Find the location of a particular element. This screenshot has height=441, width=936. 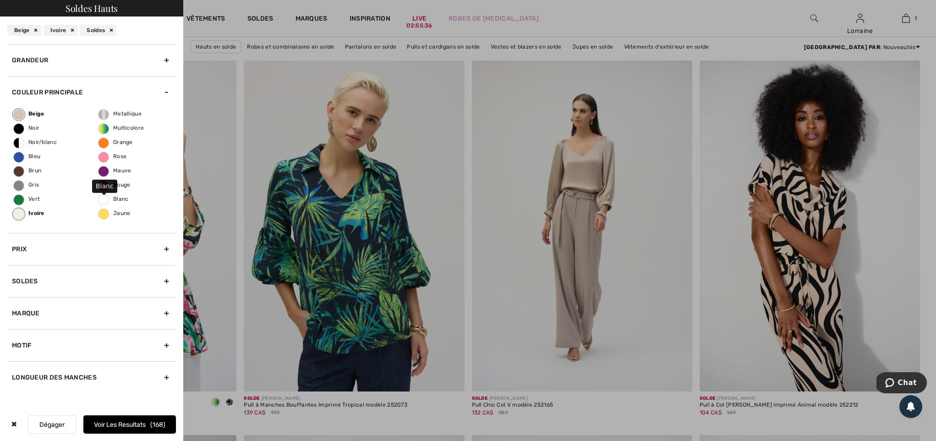

span: Bleu is located at coordinates (27, 156).